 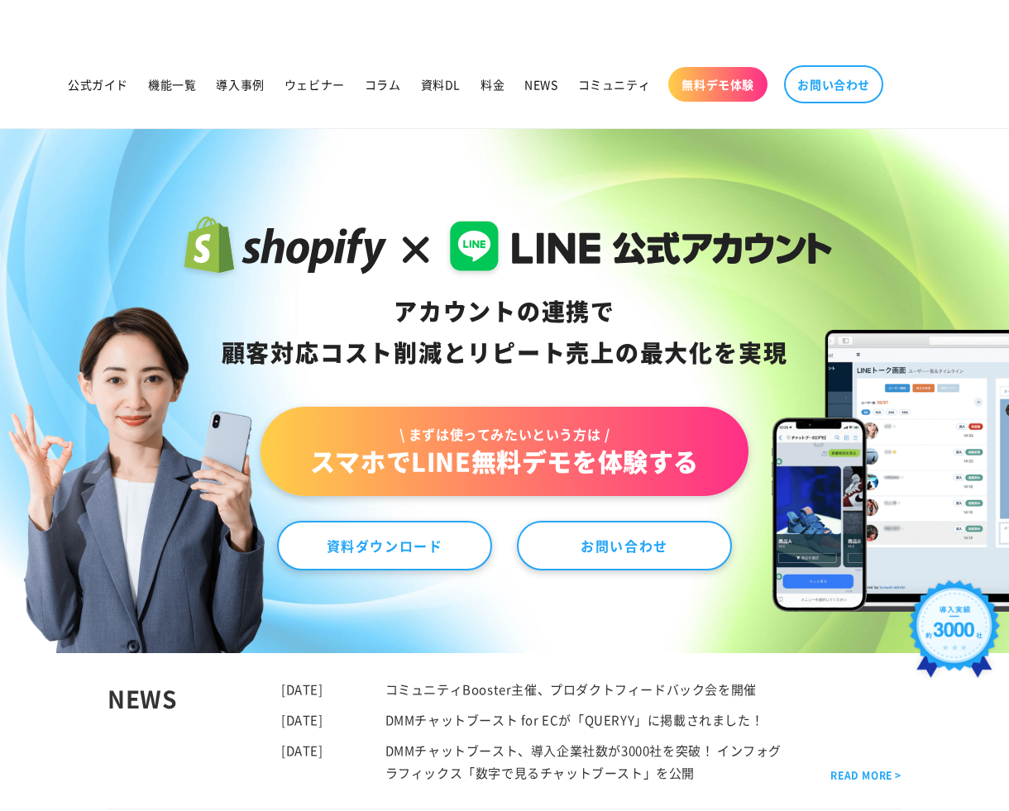 What do you see at coordinates (441, 84) in the screenshot?
I see `span: 資料DL` at bounding box center [441, 84].